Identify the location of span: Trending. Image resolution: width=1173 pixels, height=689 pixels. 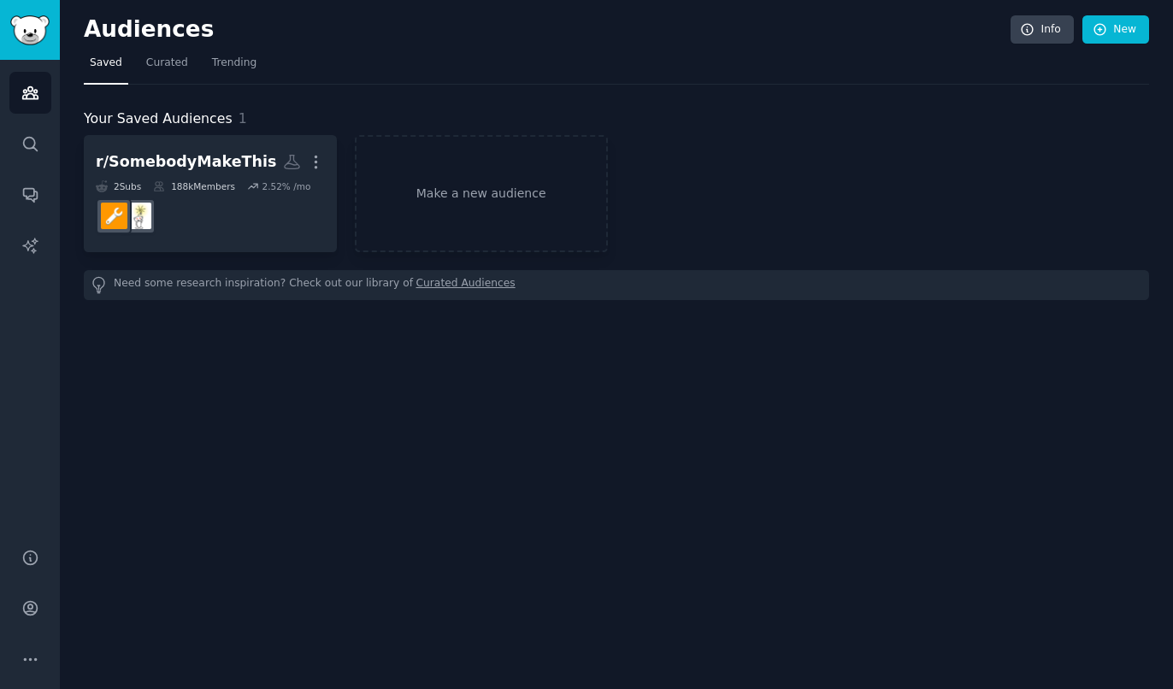
(234, 63).